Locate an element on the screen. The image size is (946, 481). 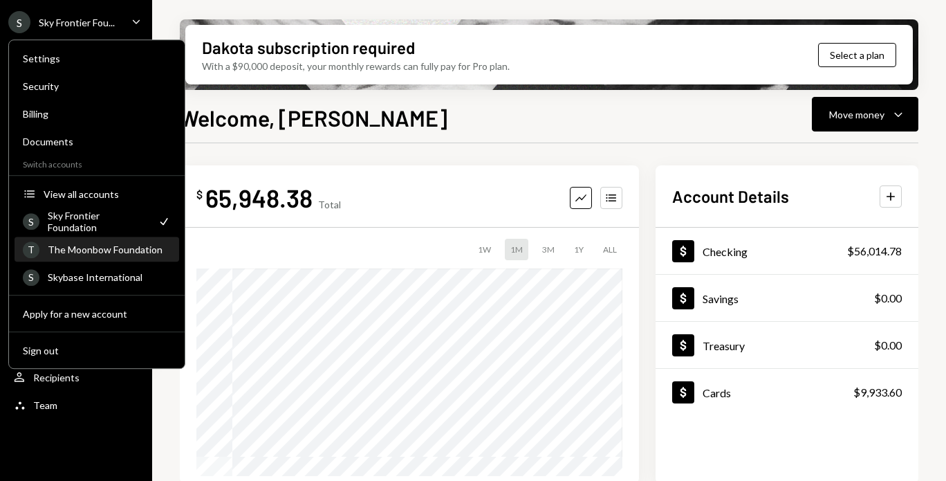
div: View all accounts is located at coordinates (107, 194).